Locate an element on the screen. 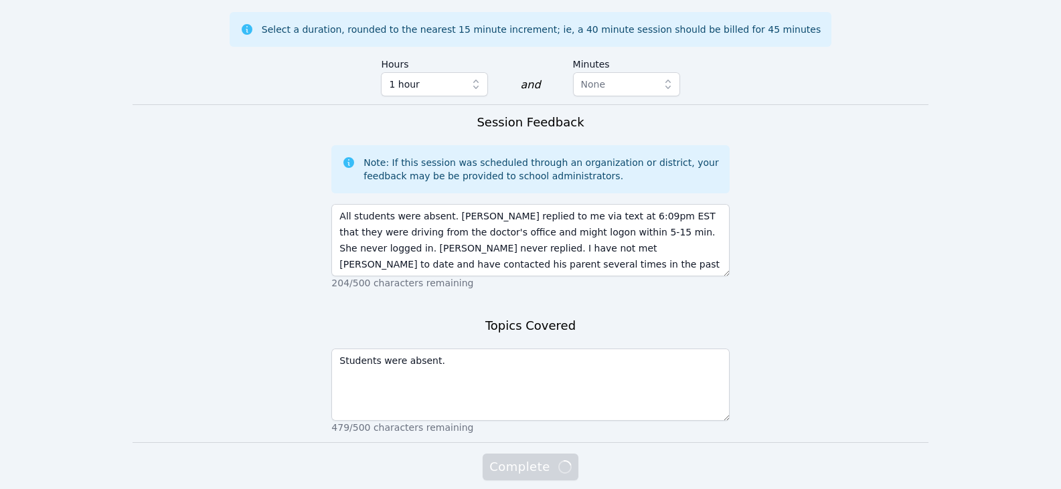  div: Note: If this session was scheduled through an organization or district, your feedback may be be ... is located at coordinates (541, 169).